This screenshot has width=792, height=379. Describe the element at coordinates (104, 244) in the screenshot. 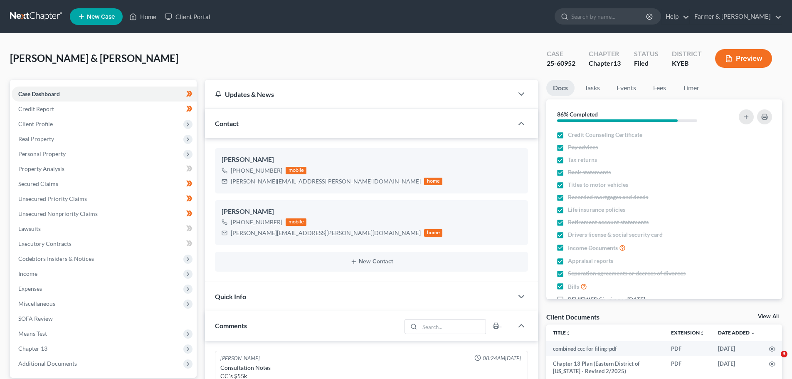

I see `a: Executory Contracts` at that location.